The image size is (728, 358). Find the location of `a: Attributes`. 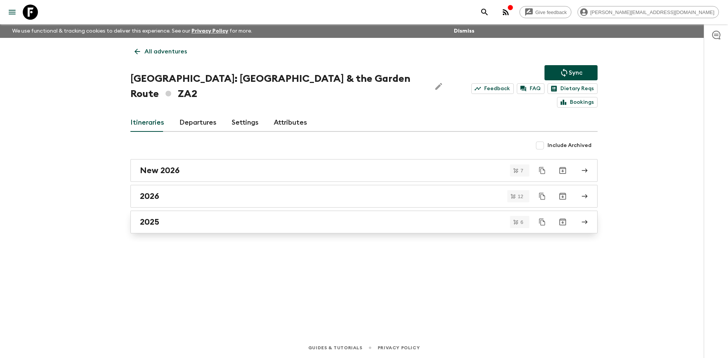

a: Attributes is located at coordinates (291, 123).